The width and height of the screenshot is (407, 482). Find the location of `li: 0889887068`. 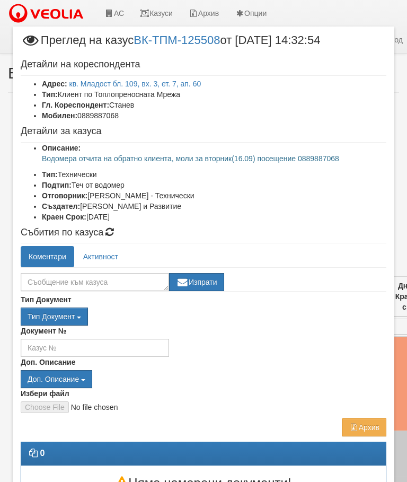

li: 0889887068 is located at coordinates (214, 116).